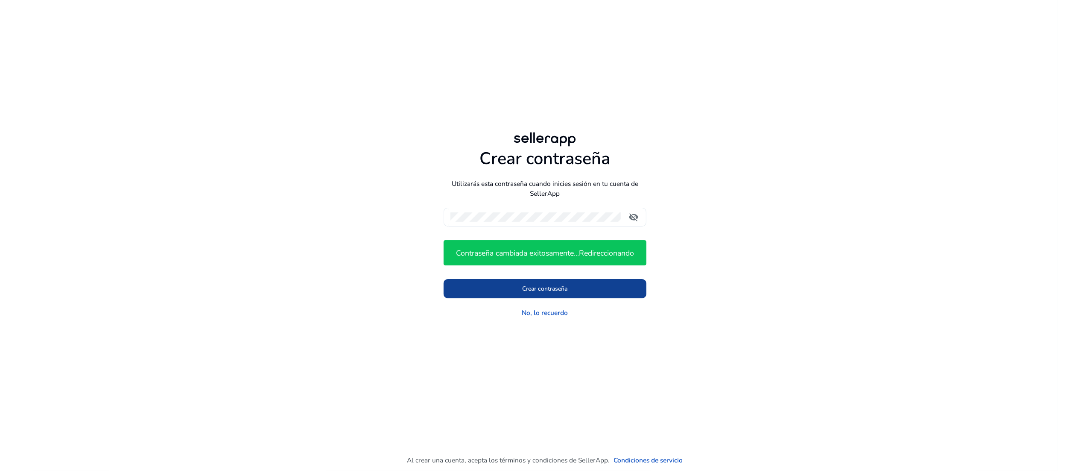 This screenshot has height=471, width=1090. I want to click on a: No, lo recuerdo, so click(545, 312).